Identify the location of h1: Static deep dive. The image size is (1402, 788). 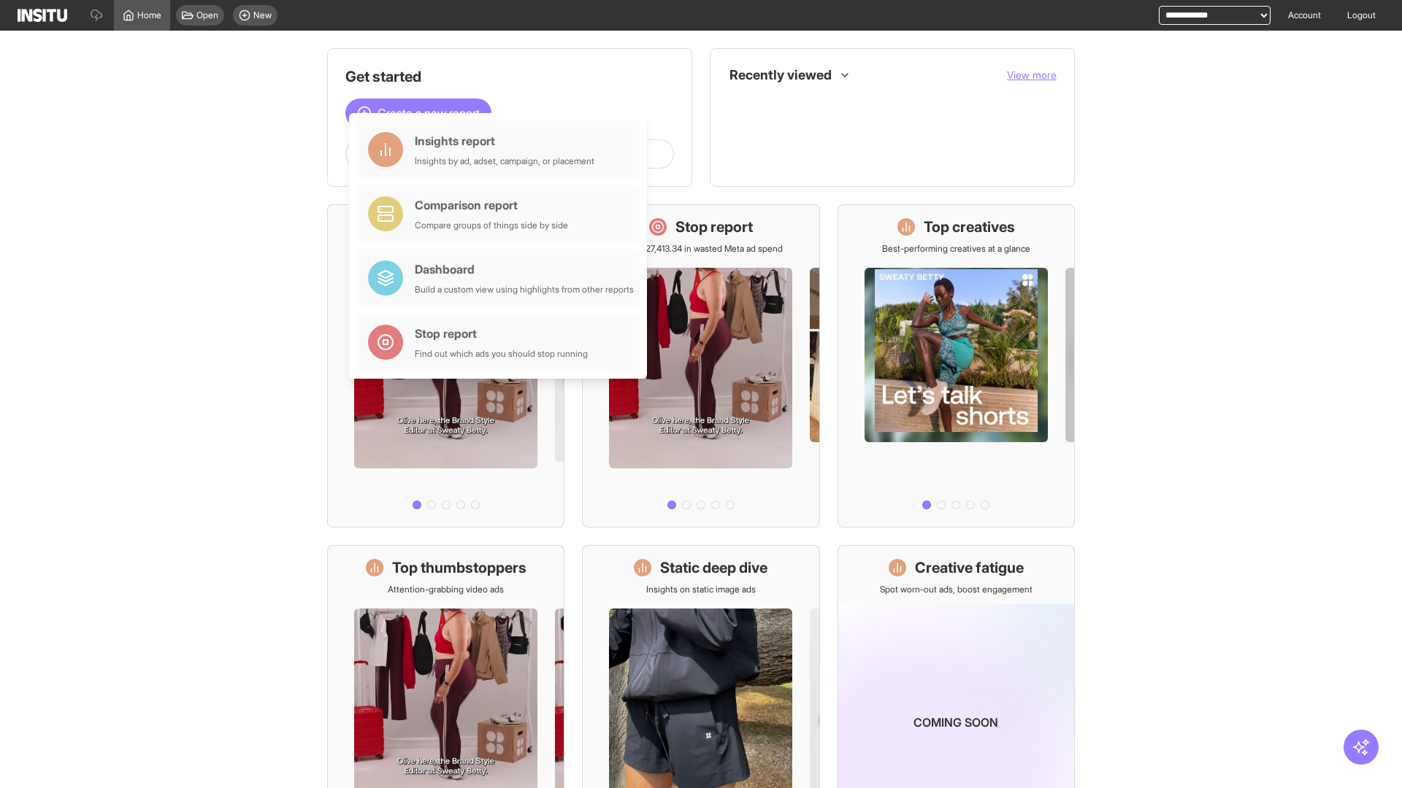
(713, 568).